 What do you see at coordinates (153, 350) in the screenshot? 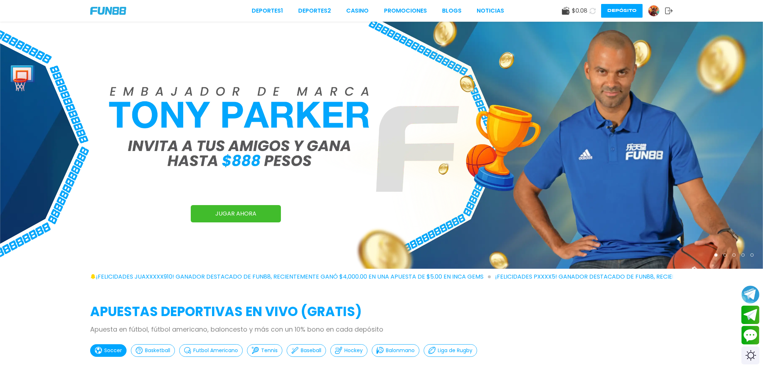
I see `button: Basketball` at bounding box center [153, 350].